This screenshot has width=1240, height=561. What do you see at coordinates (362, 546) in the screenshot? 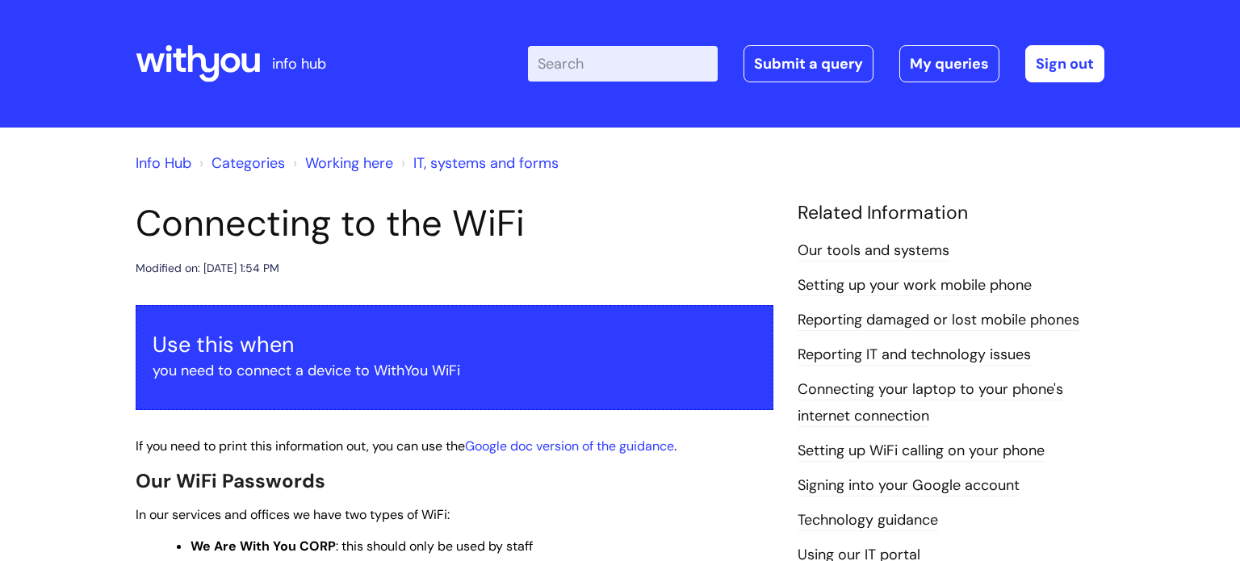
I see `span: : this should only be used by staff` at bounding box center [362, 546].